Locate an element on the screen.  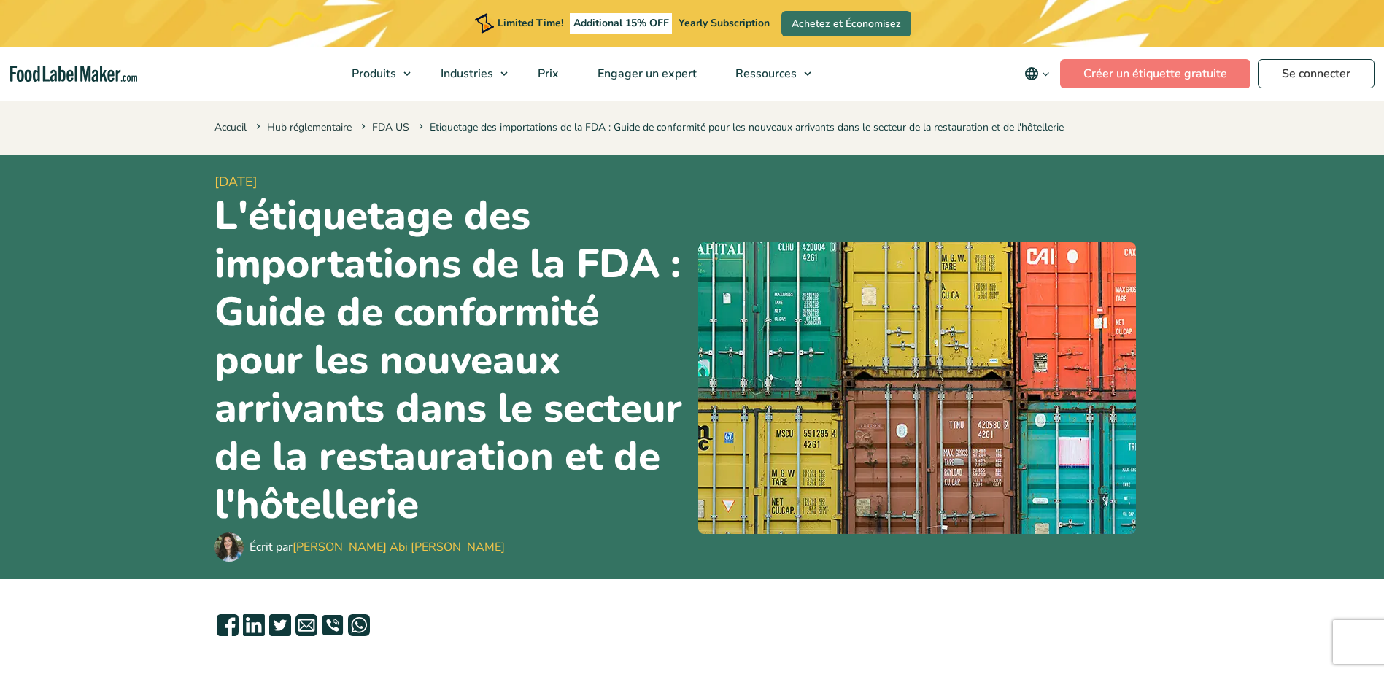
a: Accueil is located at coordinates (231, 127).